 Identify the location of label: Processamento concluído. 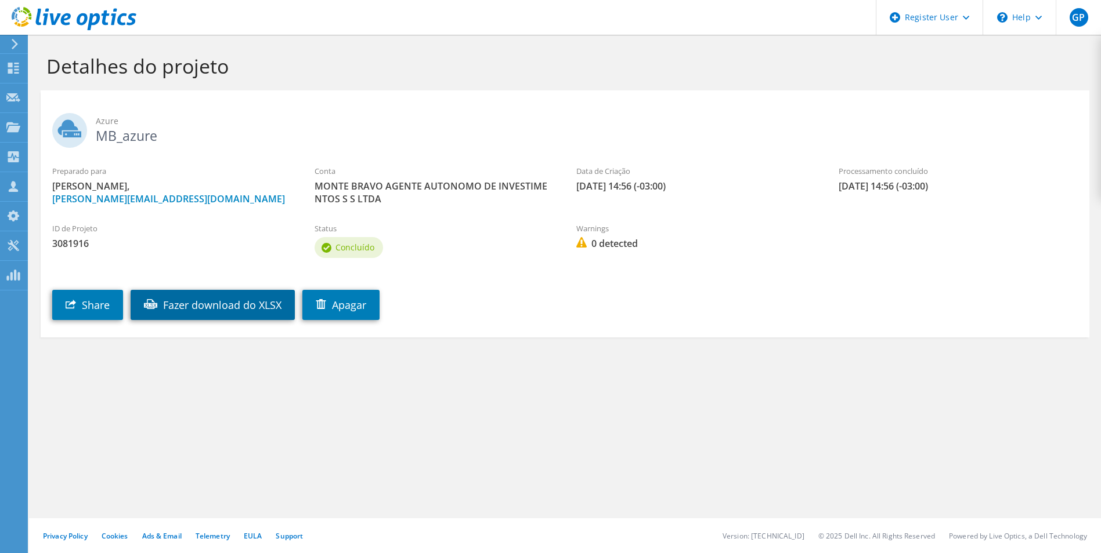
(958, 171).